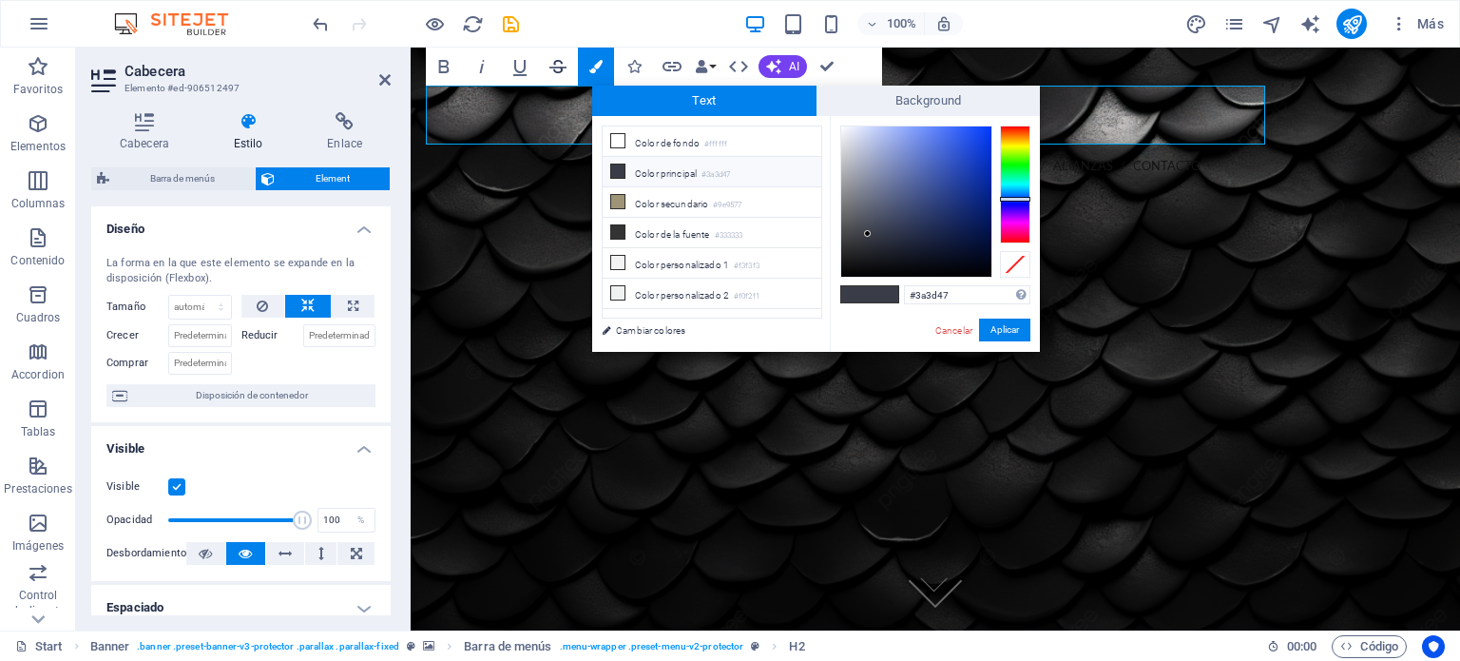 This screenshot has height=661, width=1460. I want to click on button: Más, so click(1416, 24).